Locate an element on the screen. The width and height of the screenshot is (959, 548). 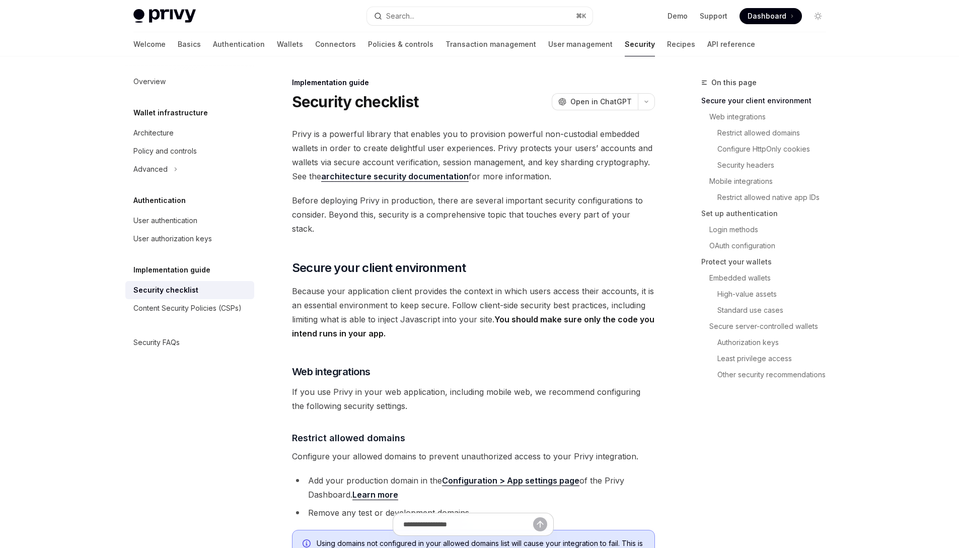
a: Restrict allowed native app IDs is located at coordinates (768, 197).